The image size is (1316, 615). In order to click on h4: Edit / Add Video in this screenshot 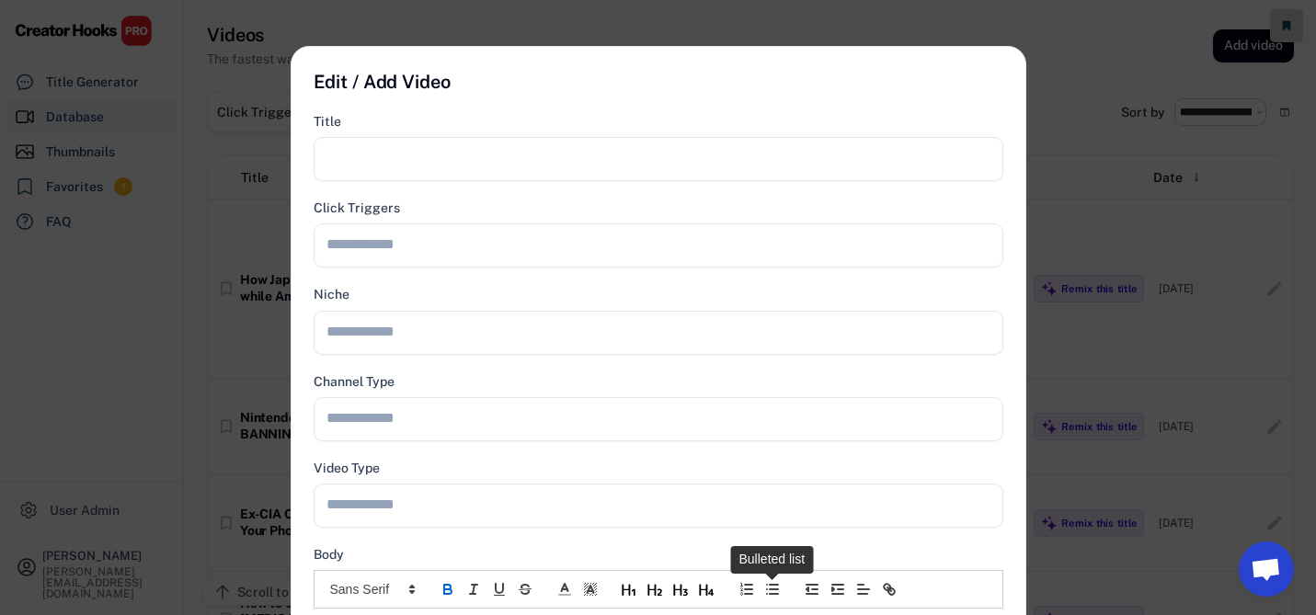, I will do `click(382, 82)`.